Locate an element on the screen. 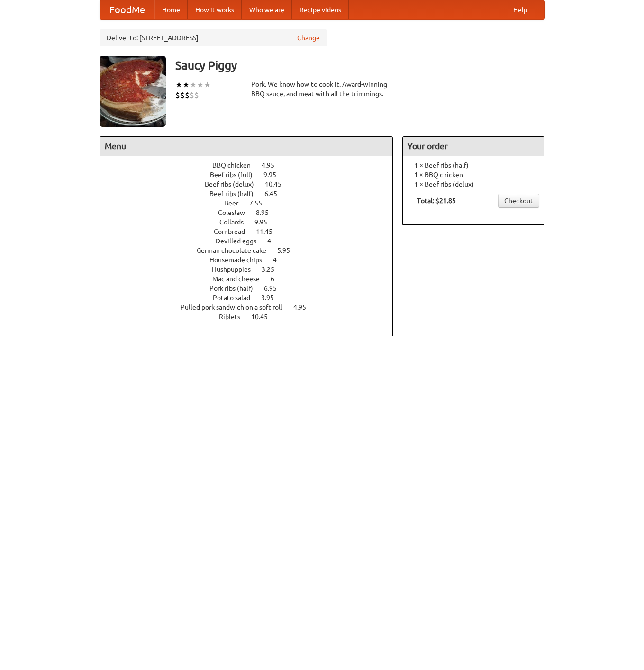 This screenshot has height=670, width=644. span: Cornbread is located at coordinates (234, 232).